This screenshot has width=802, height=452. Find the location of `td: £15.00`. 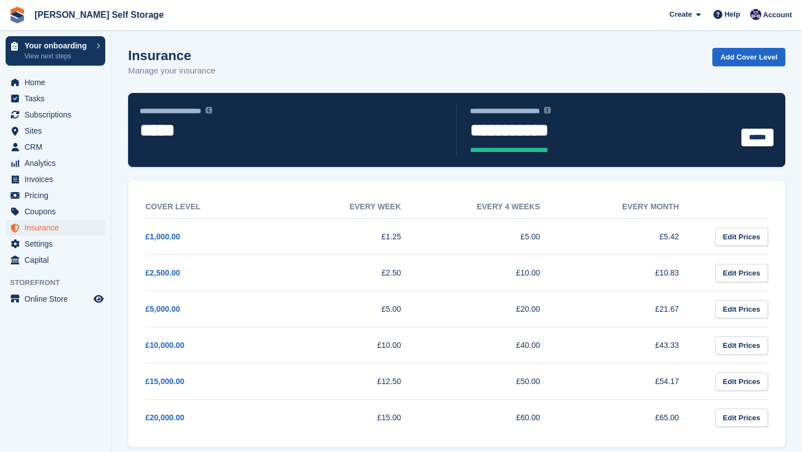

td: £15.00 is located at coordinates (354, 418).